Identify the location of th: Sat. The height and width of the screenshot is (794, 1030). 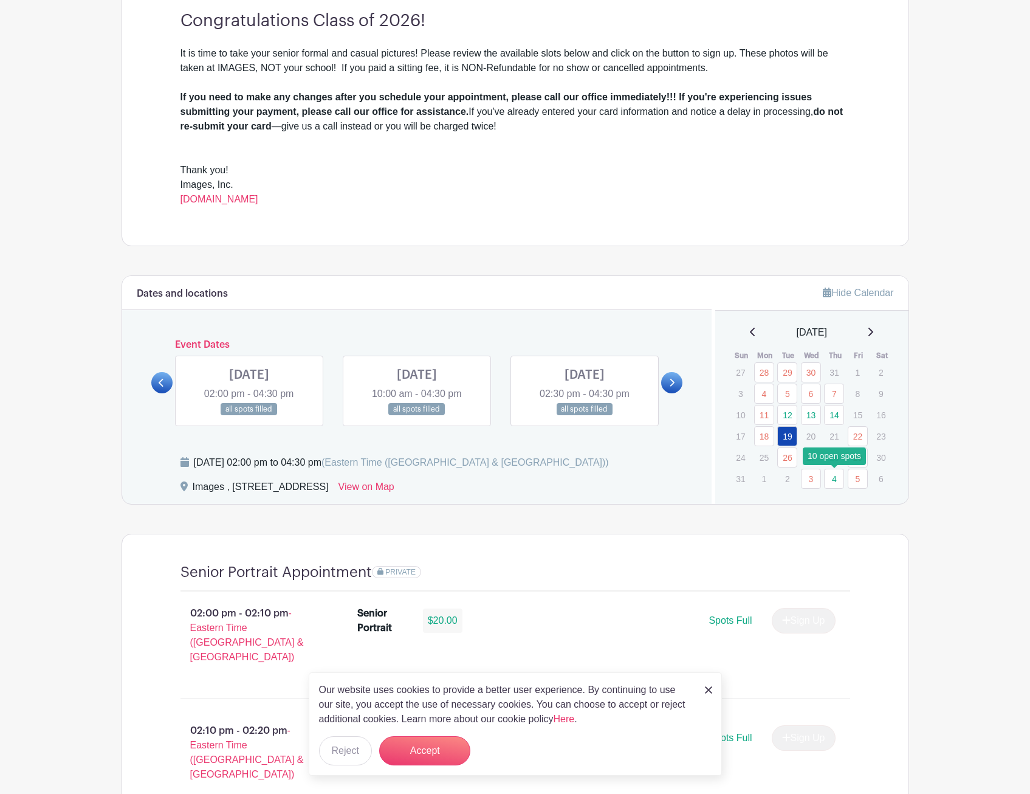
(882, 356).